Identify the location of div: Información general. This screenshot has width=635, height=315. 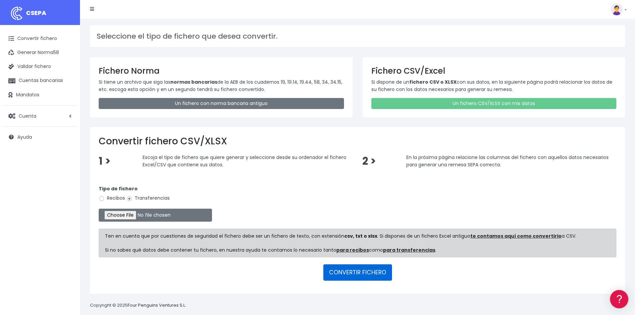
(67, 49).